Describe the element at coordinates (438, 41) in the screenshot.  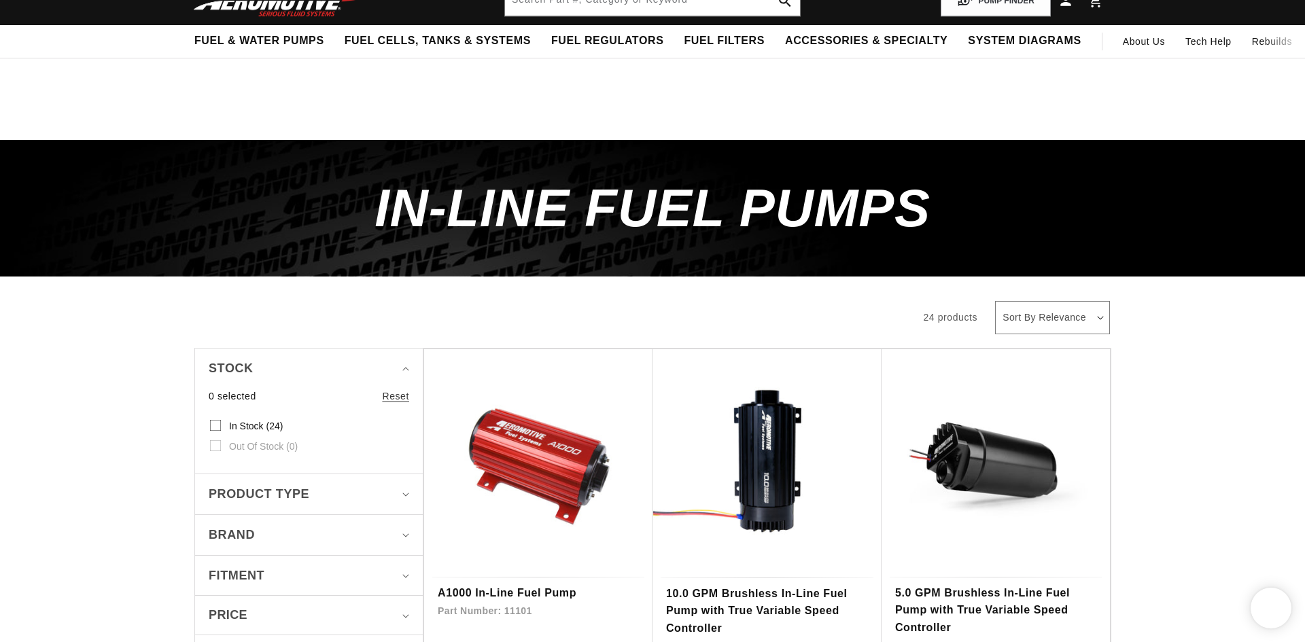
I see `span: Fuel Cells, Tanks & Systems` at that location.